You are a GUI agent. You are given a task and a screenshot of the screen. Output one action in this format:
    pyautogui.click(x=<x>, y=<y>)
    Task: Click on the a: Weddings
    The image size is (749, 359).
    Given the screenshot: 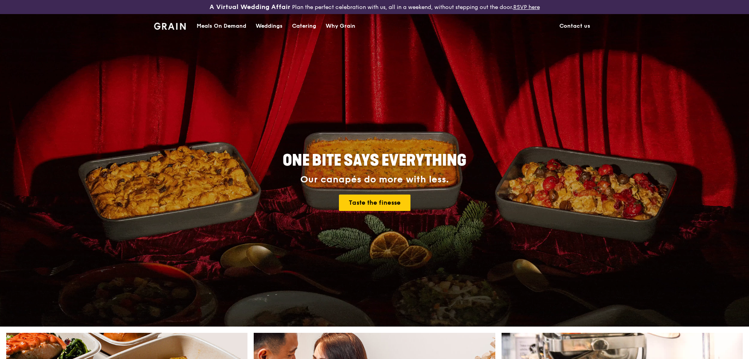 What is the action you would take?
    pyautogui.click(x=269, y=26)
    